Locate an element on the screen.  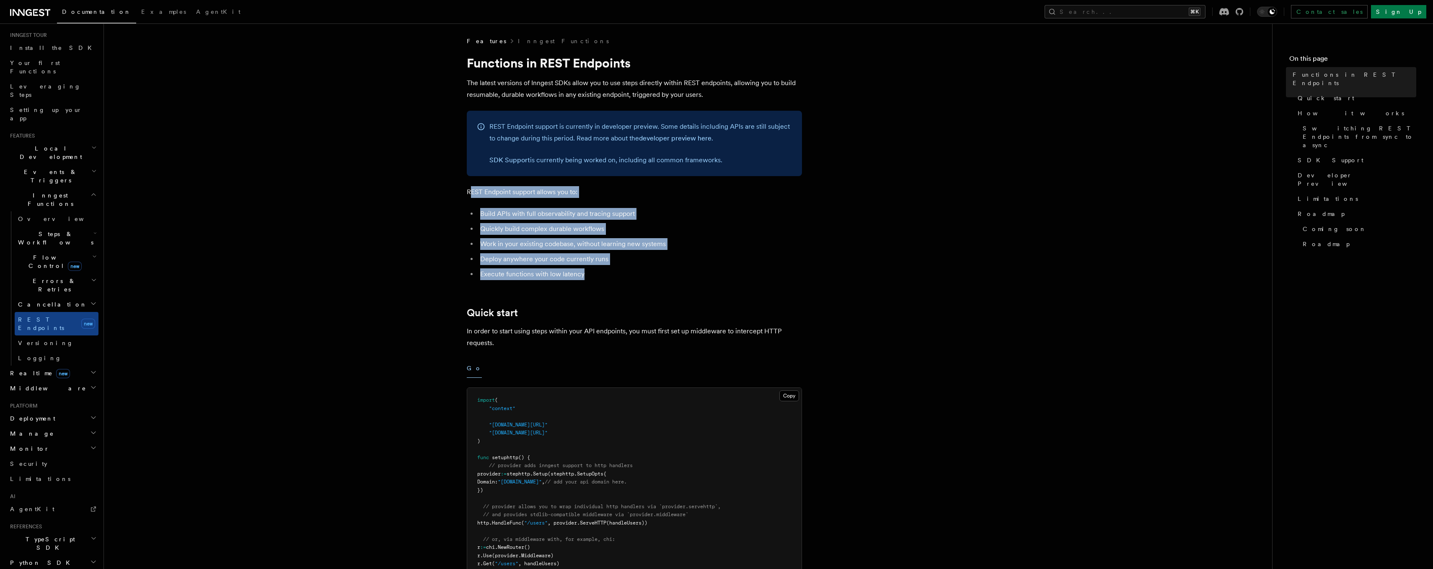
span: NewRouter is located at coordinates (511, 547).